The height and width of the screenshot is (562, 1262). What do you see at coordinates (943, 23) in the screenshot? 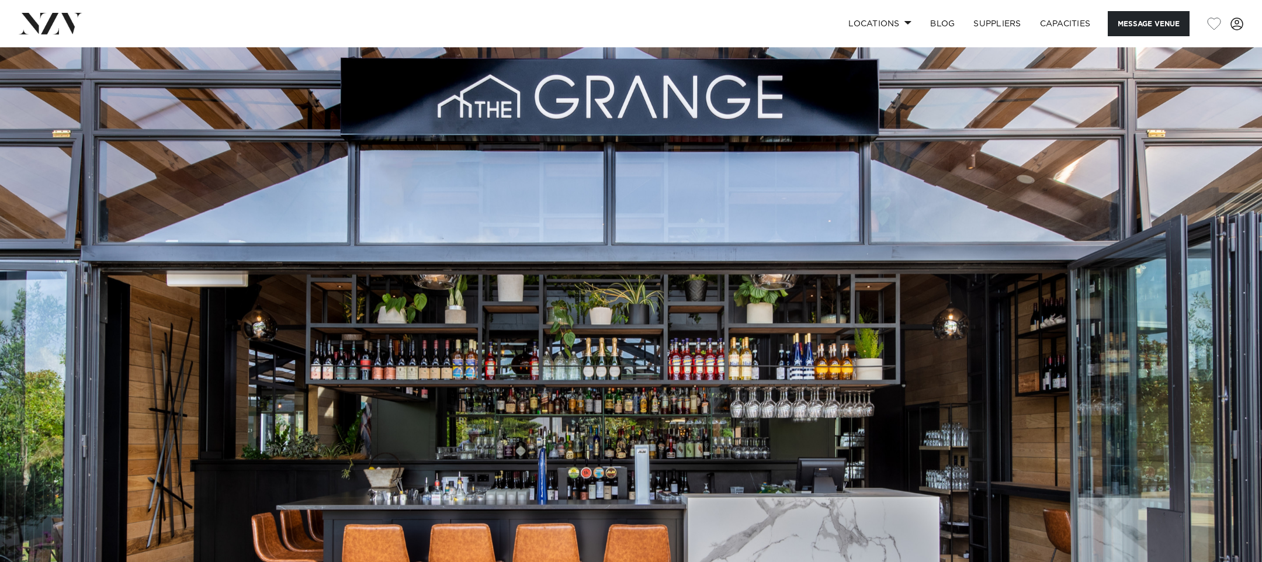
I see `a: BLOG` at bounding box center [943, 23].